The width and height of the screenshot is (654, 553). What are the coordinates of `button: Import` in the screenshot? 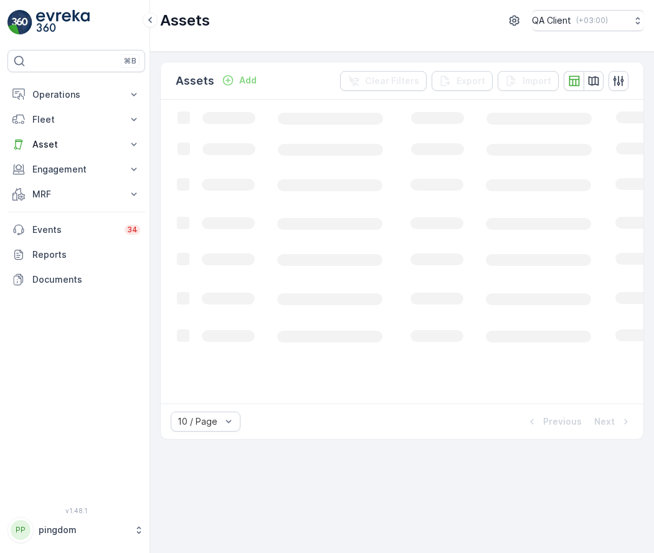 It's located at (528, 81).